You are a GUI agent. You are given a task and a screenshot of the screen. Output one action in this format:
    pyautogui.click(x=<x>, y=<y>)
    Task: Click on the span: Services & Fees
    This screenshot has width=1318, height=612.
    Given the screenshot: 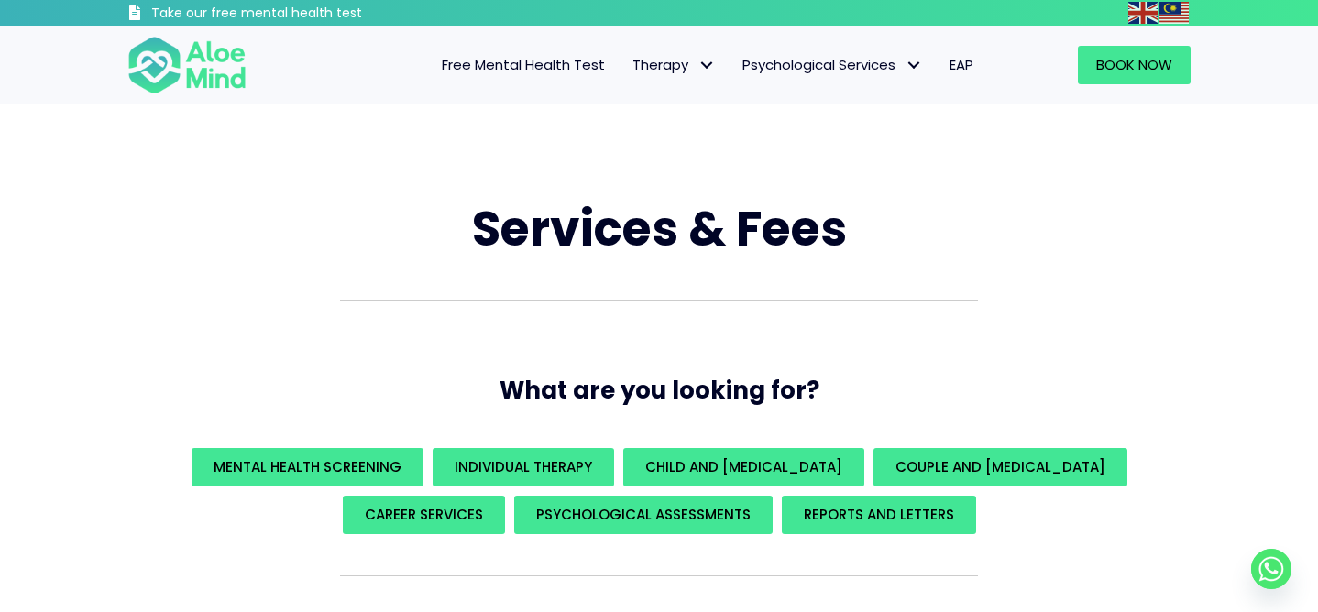 What is the action you would take?
    pyautogui.click(x=659, y=228)
    